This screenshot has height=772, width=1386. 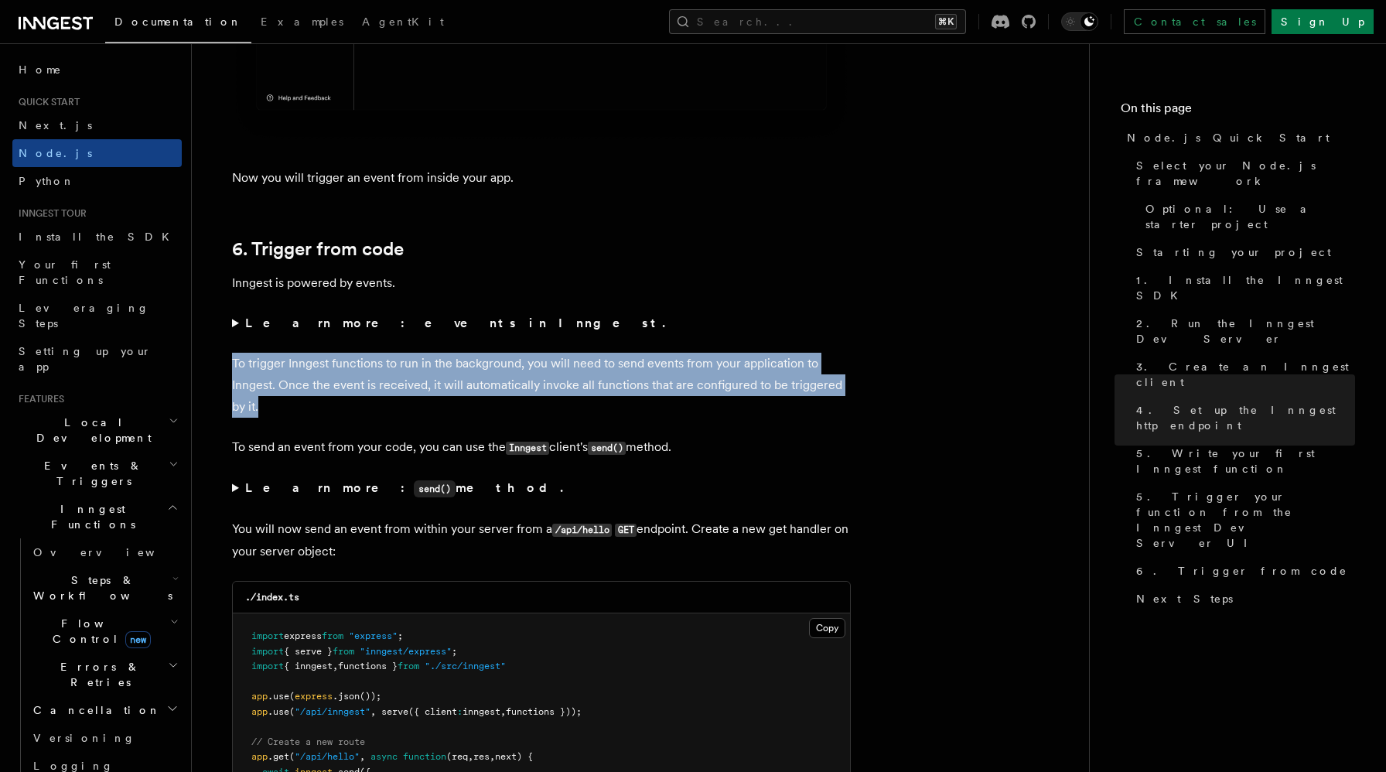 I want to click on a: Select your Node.js framework, so click(x=1242, y=173).